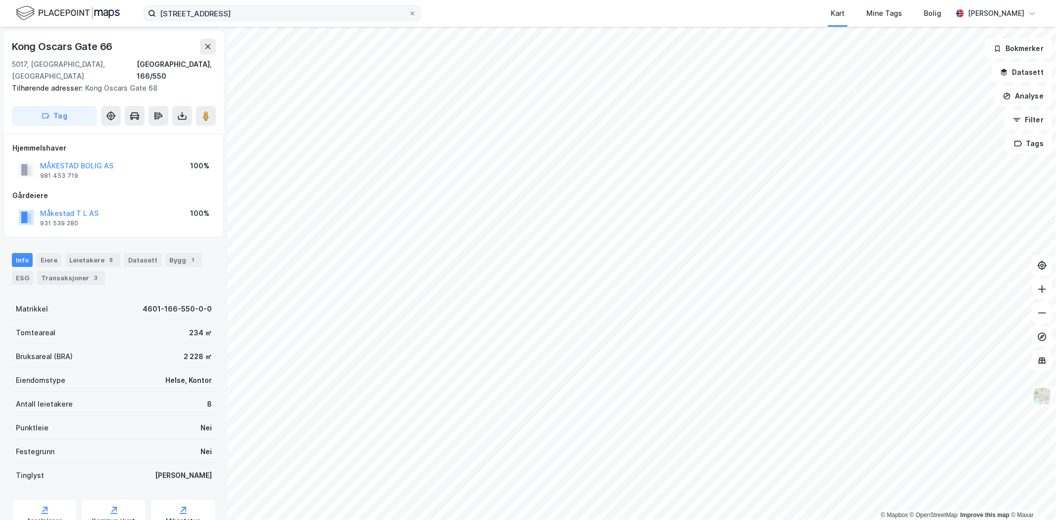 The image size is (1056, 520). Describe the element at coordinates (63, 47) in the screenshot. I see `div: Kong Oscars Gate 66` at that location.